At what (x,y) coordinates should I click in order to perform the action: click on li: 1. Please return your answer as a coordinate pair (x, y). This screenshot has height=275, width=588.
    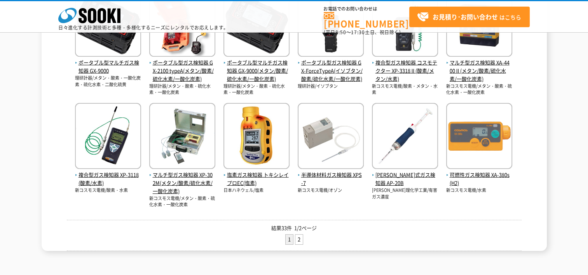
    Looking at the image, I should click on (289, 239).